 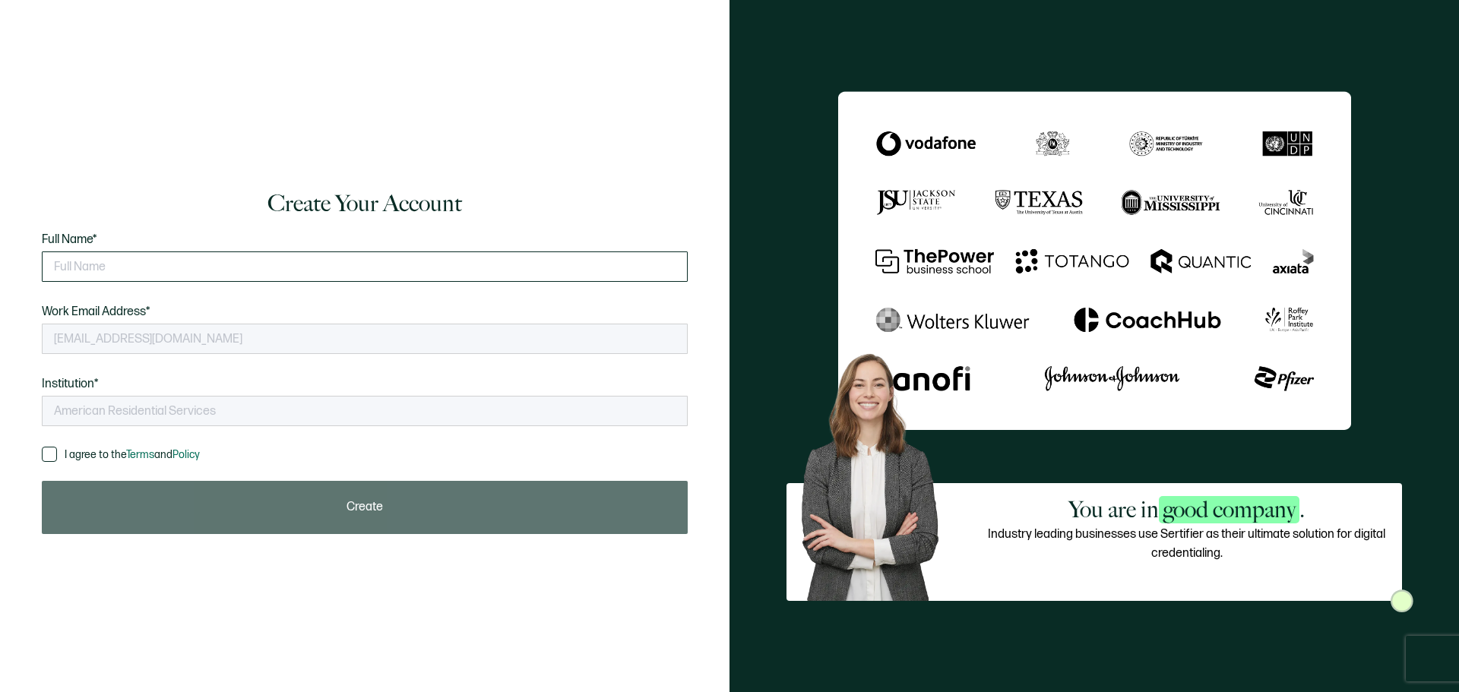 I want to click on input: Full Name, so click(x=365, y=267).